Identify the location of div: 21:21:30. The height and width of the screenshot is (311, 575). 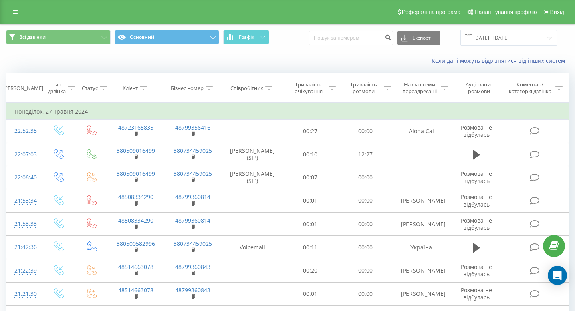
(24, 294).